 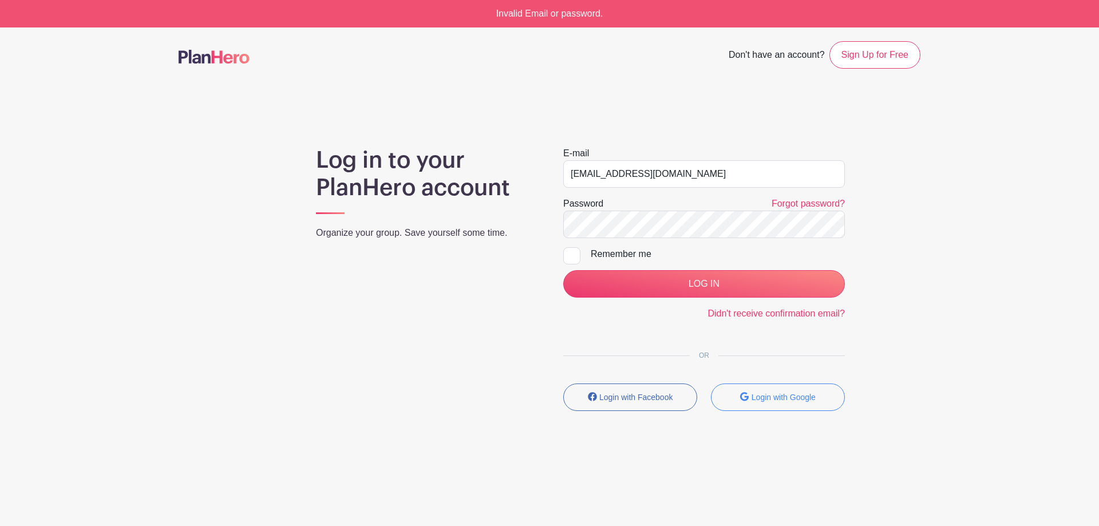 I want to click on button: Login with Facebook, so click(x=630, y=397).